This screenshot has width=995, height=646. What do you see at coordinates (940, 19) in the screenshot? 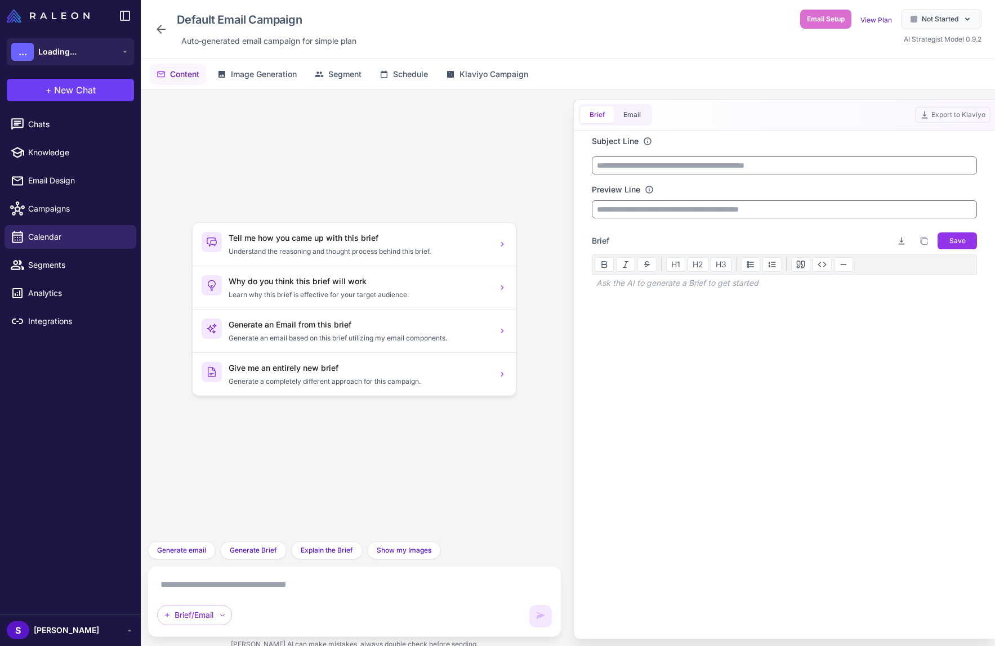
I see `span: Not Started` at bounding box center [940, 19].